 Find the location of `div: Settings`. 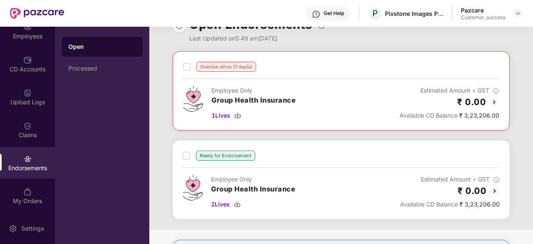

div: Settings is located at coordinates (33, 229).